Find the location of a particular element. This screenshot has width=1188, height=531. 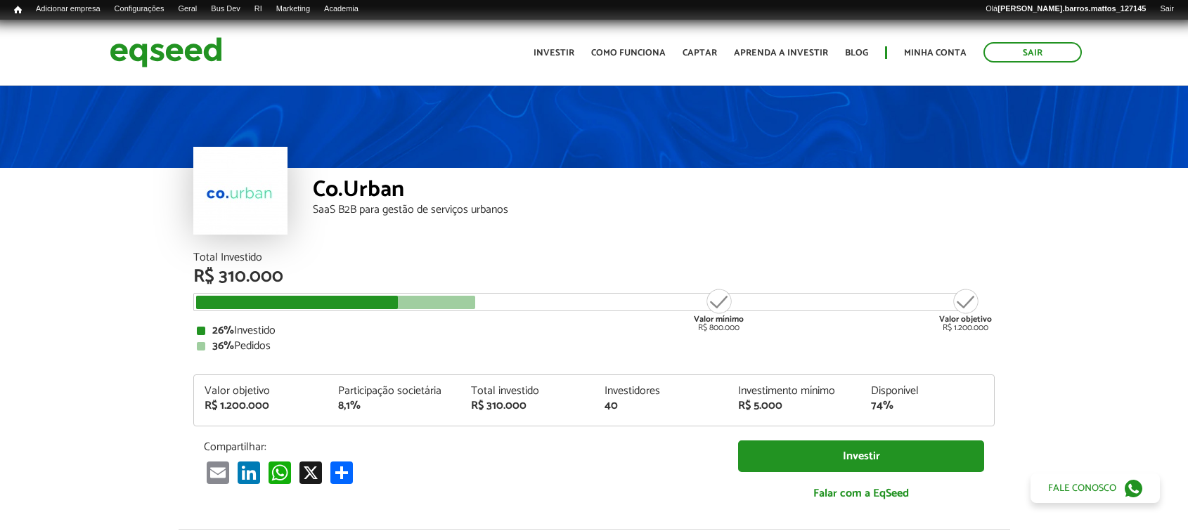

p: Compartilhar: is located at coordinates (460, 447).